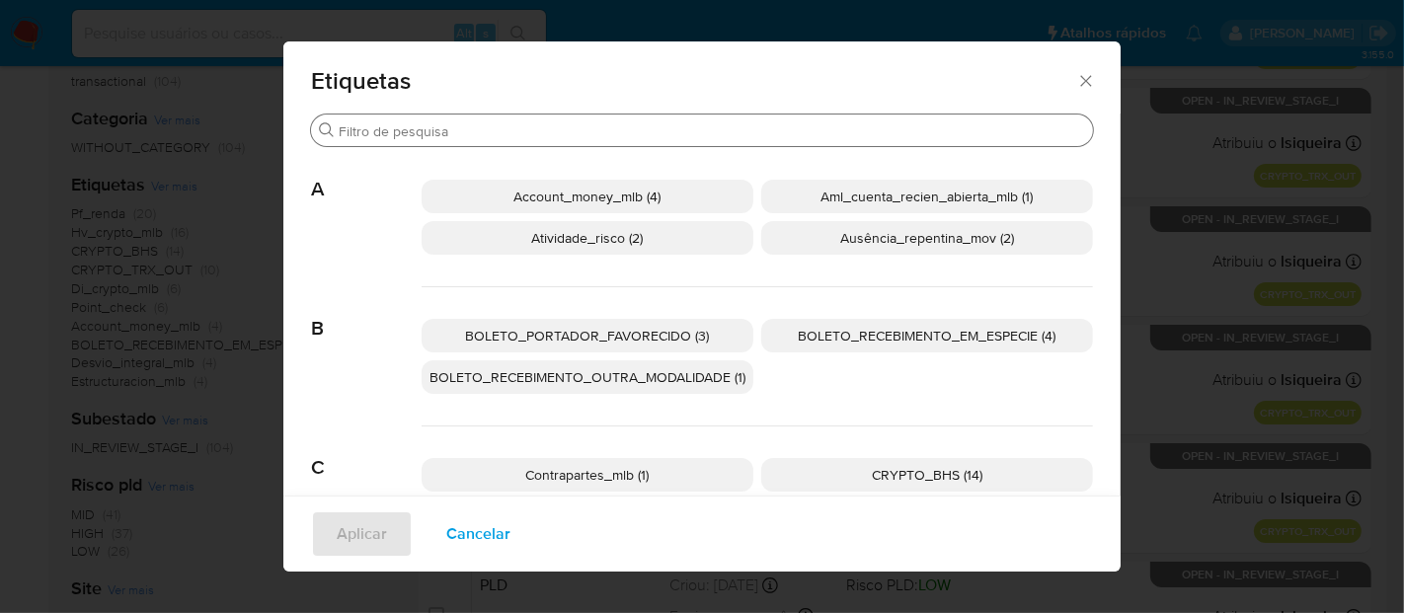 The height and width of the screenshot is (613, 1404). I want to click on span: Aml_cuenta_recien_abierta_mlb (1), so click(927, 196).